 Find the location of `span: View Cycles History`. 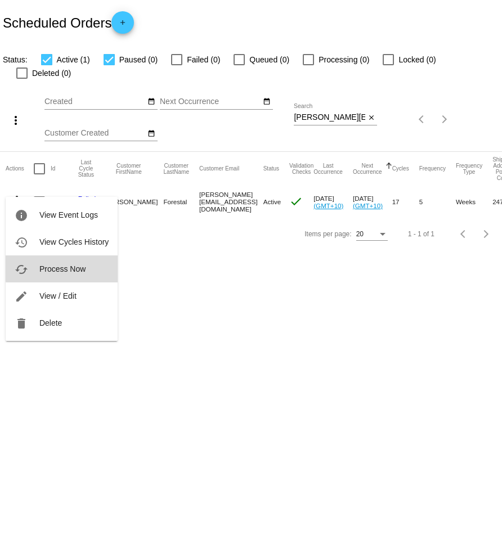

span: View Cycles History is located at coordinates (74, 242).